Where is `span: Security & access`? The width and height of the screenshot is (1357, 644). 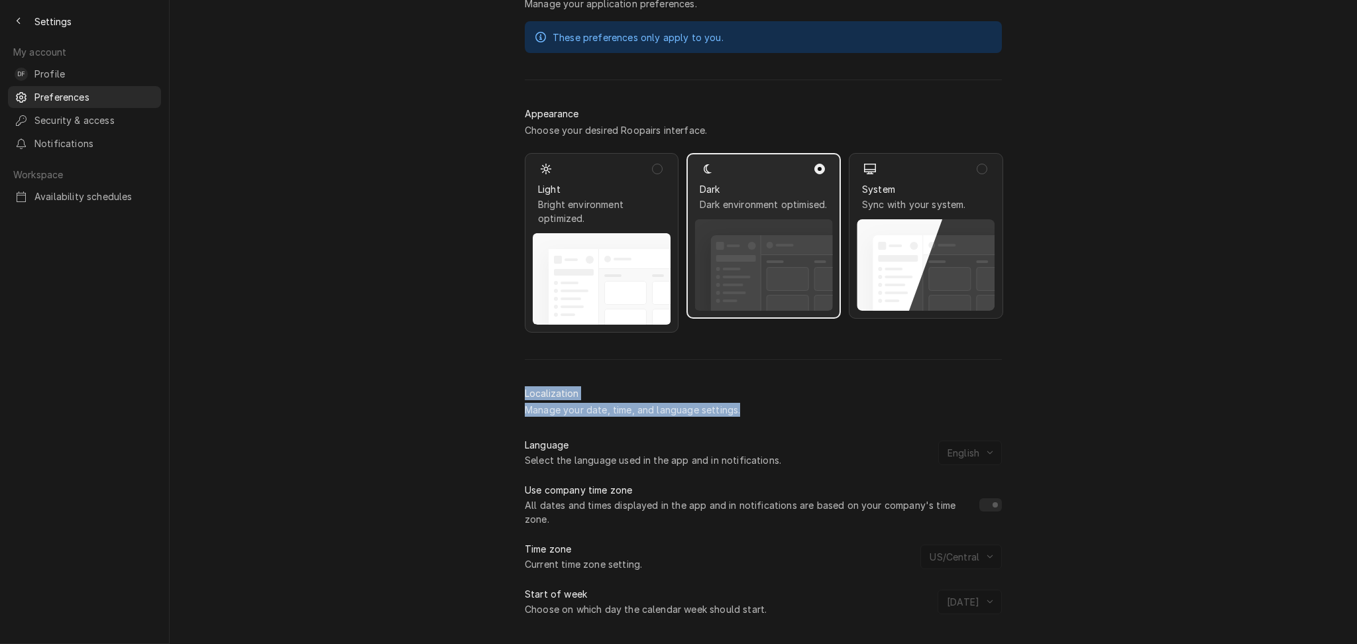 span: Security & access is located at coordinates (94, 120).